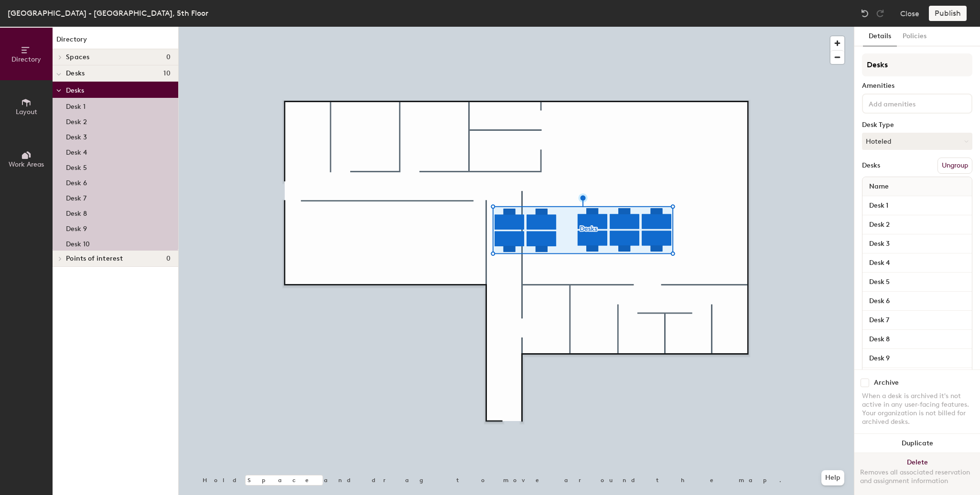 The height and width of the screenshot is (495, 980). Describe the element at coordinates (917, 474) in the screenshot. I see `button: DeleteRemoves all associated reservation and assignment information` at that location.